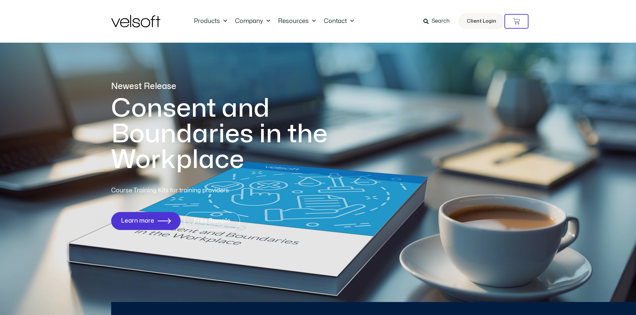  Describe the element at coordinates (233, 86) in the screenshot. I see `p: Newest Release` at that location.